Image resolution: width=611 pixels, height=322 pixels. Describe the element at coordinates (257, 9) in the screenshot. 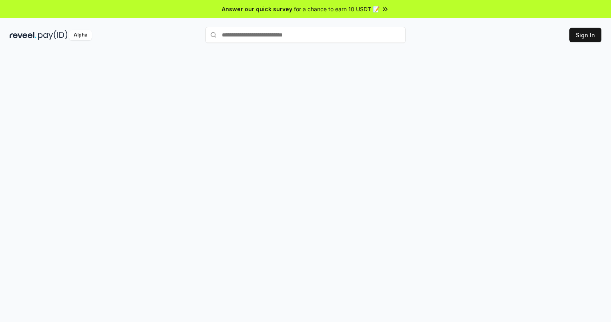

I see `span: Answer our quick survey` at that location.